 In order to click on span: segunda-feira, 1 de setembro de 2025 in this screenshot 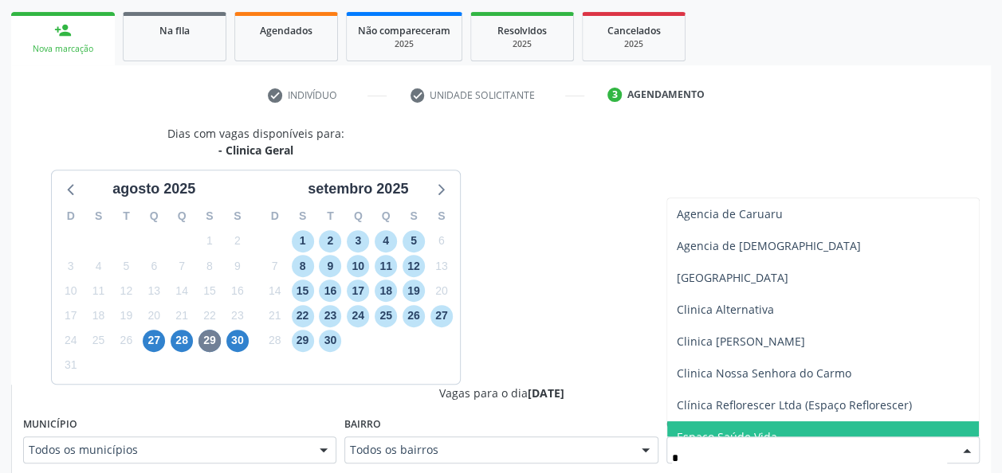, I will do `click(303, 241)`.